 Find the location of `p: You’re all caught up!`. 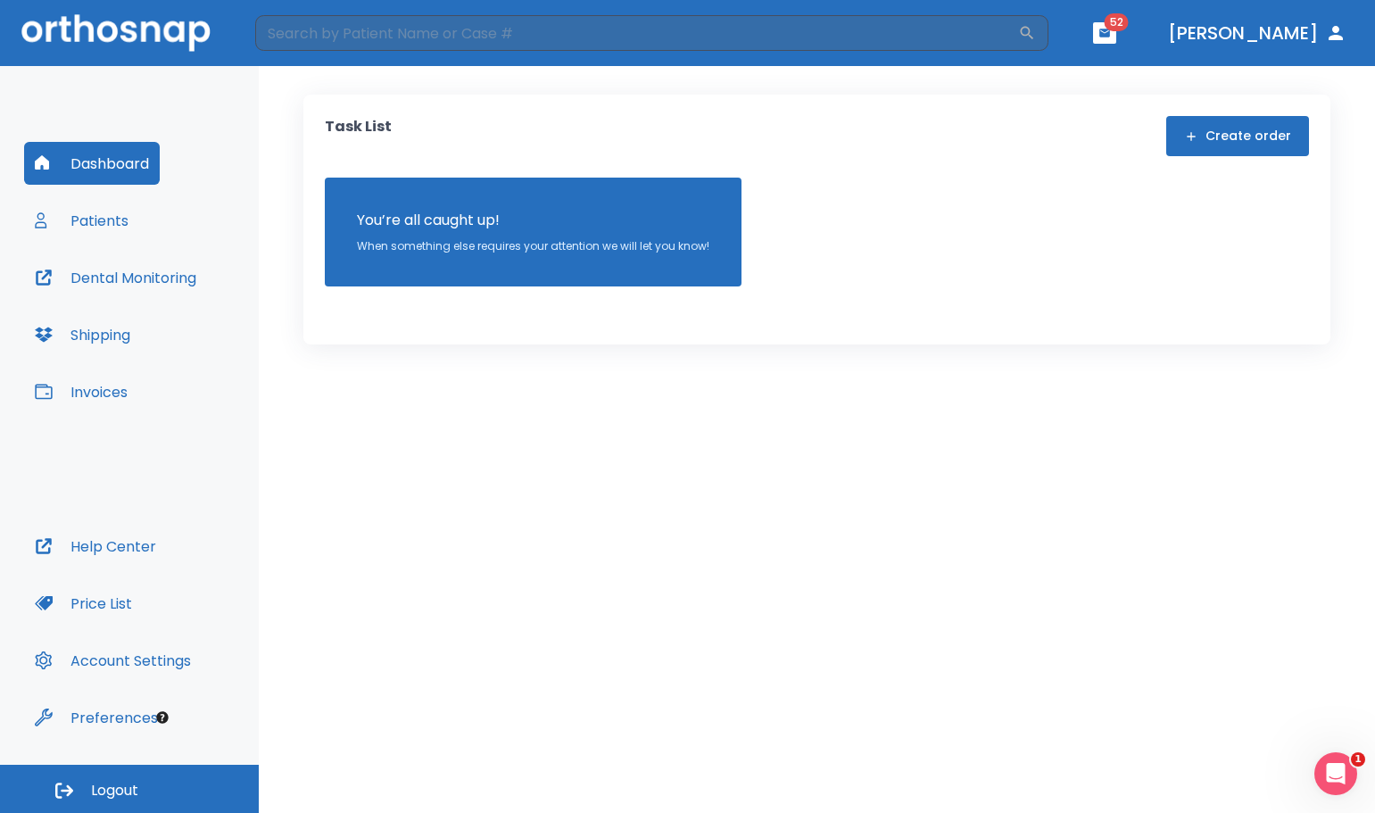

p: You’re all caught up! is located at coordinates (533, 220).